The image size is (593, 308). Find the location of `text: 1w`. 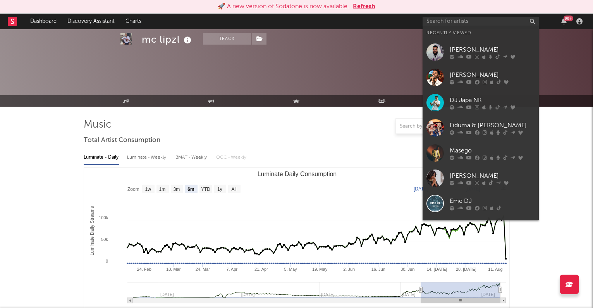

text: 1w is located at coordinates (148, 189).